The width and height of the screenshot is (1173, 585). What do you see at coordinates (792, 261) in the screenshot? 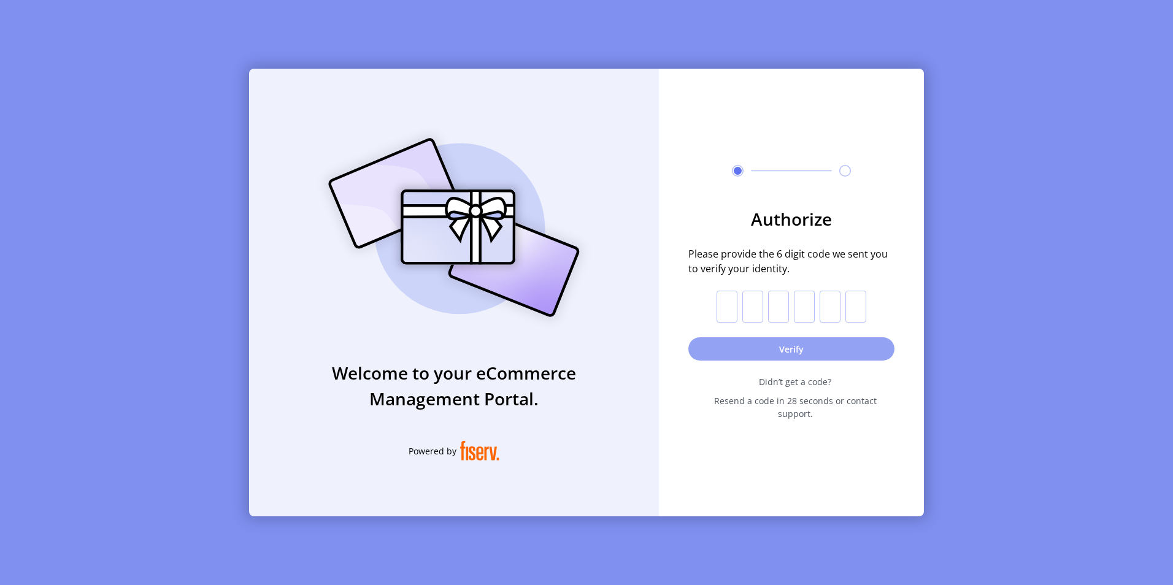
I see `span: Please provide the 6 digit code we sent you to verify your identity.` at bounding box center [792, 261].